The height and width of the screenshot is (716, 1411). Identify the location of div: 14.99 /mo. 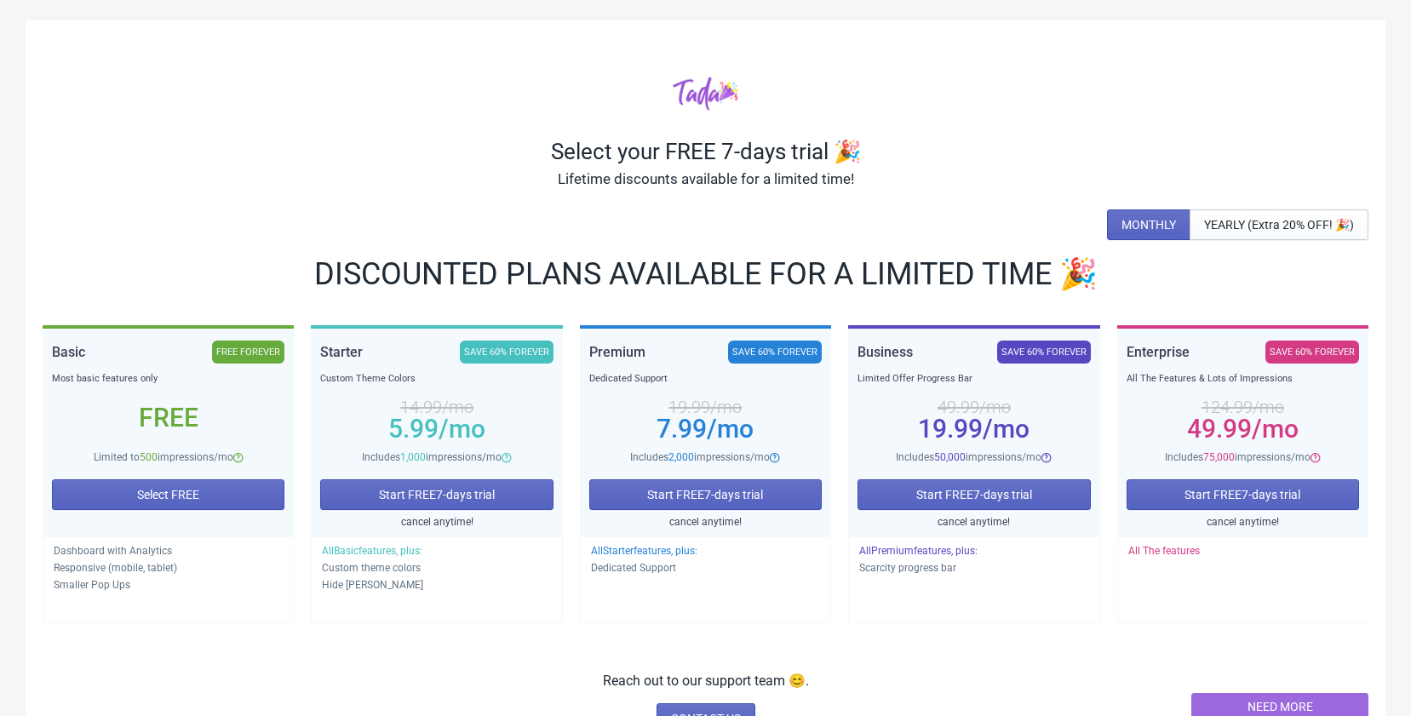
(436, 407).